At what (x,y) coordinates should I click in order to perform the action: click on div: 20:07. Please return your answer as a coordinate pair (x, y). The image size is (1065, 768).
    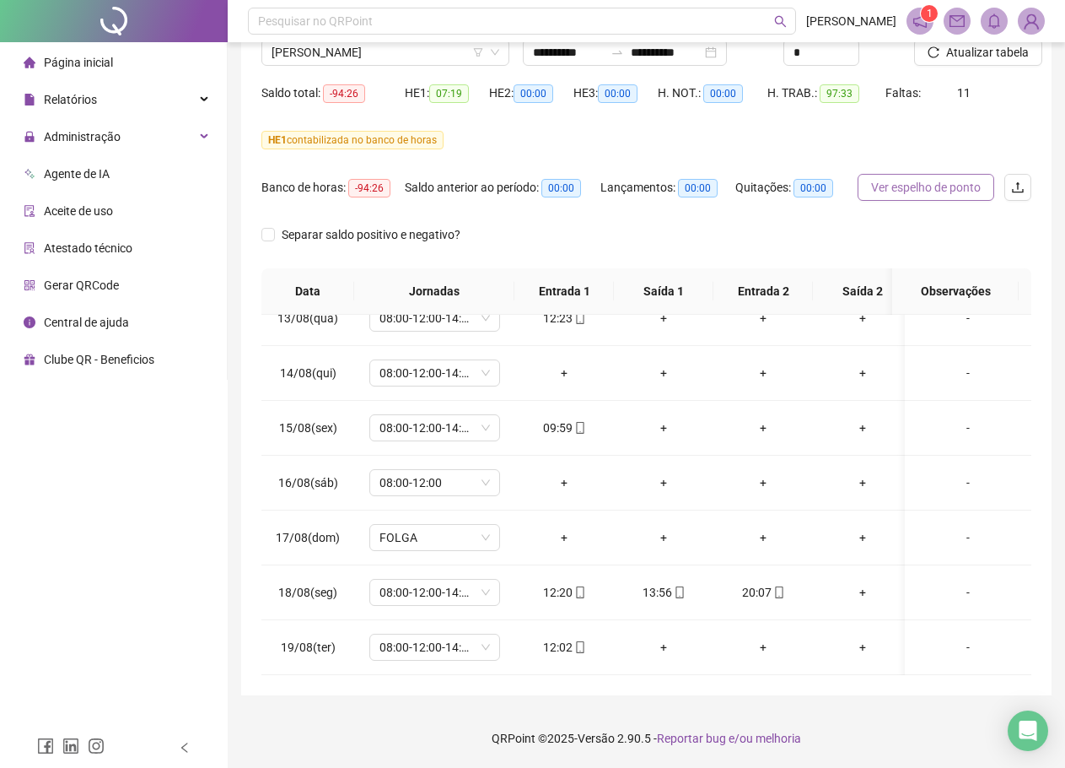
    Looking at the image, I should click on (763, 592).